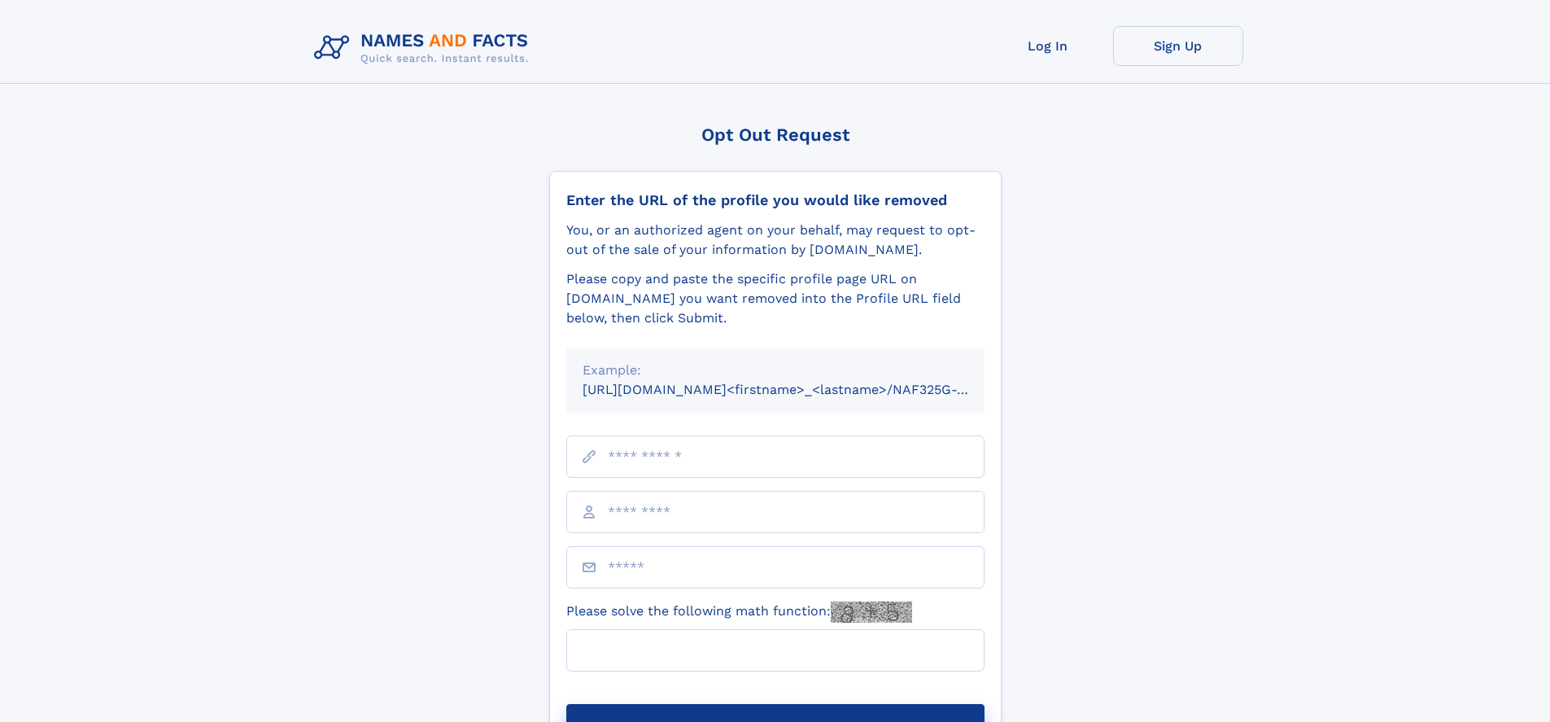  Describe the element at coordinates (1048, 46) in the screenshot. I see `a: Log In` at that location.